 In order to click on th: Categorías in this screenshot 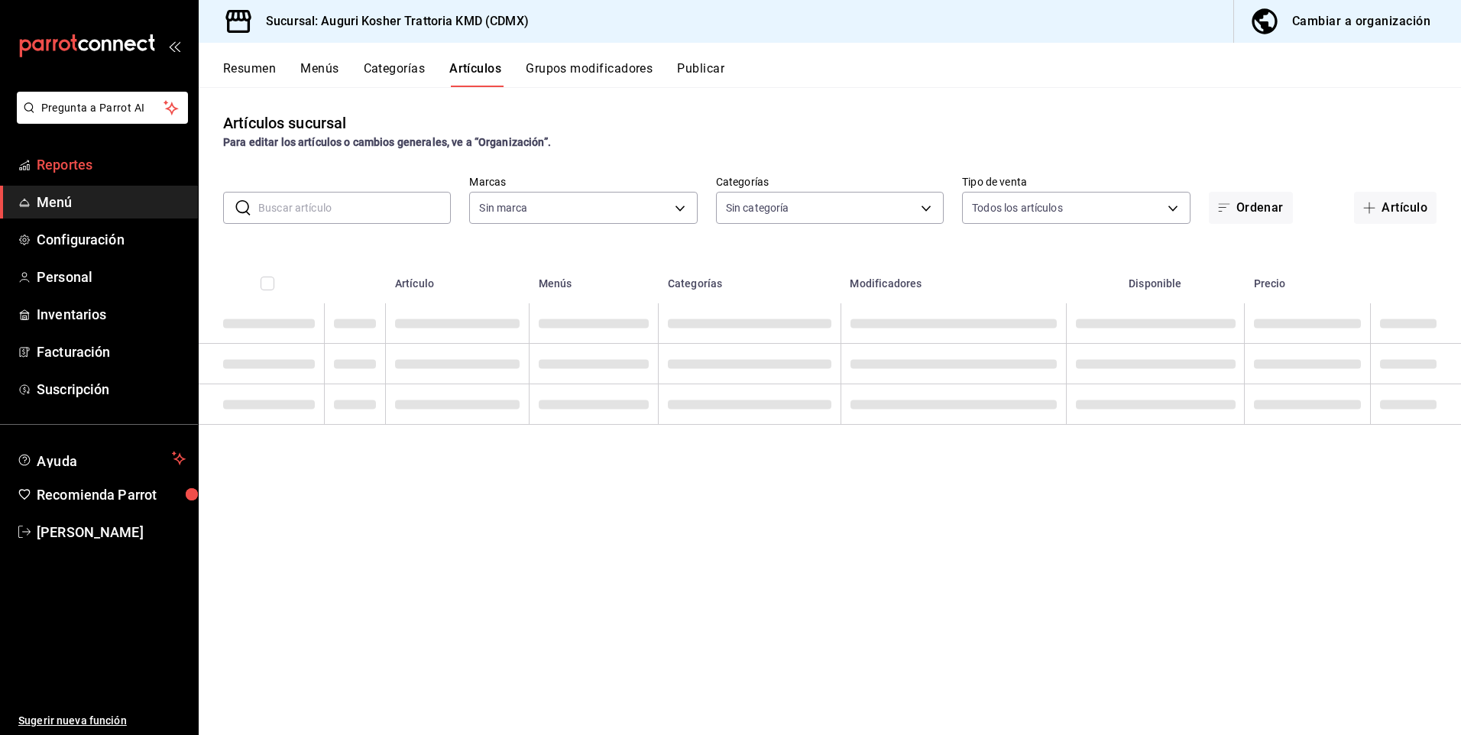, I will do `click(750, 279)`.